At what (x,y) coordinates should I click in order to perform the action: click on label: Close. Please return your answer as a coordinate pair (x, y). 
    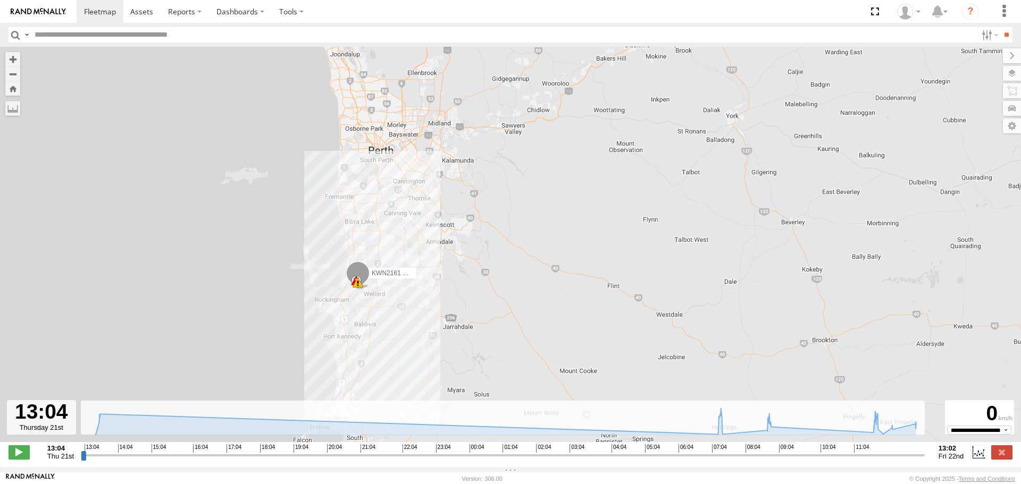
    Looking at the image, I should click on (1002, 452).